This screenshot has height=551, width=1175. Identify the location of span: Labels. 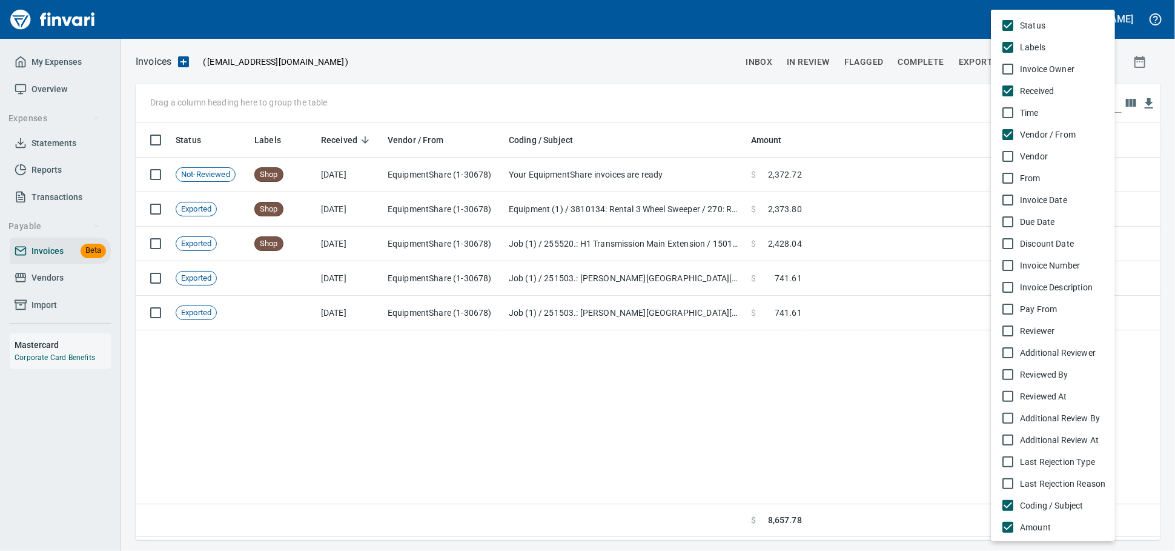
(1063, 47).